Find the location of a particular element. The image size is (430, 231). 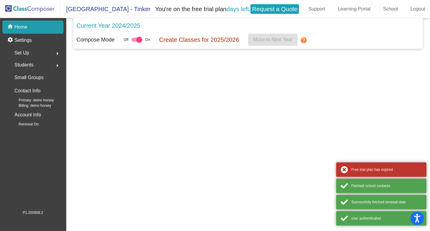

div: user authenticated is located at coordinates (386, 218).